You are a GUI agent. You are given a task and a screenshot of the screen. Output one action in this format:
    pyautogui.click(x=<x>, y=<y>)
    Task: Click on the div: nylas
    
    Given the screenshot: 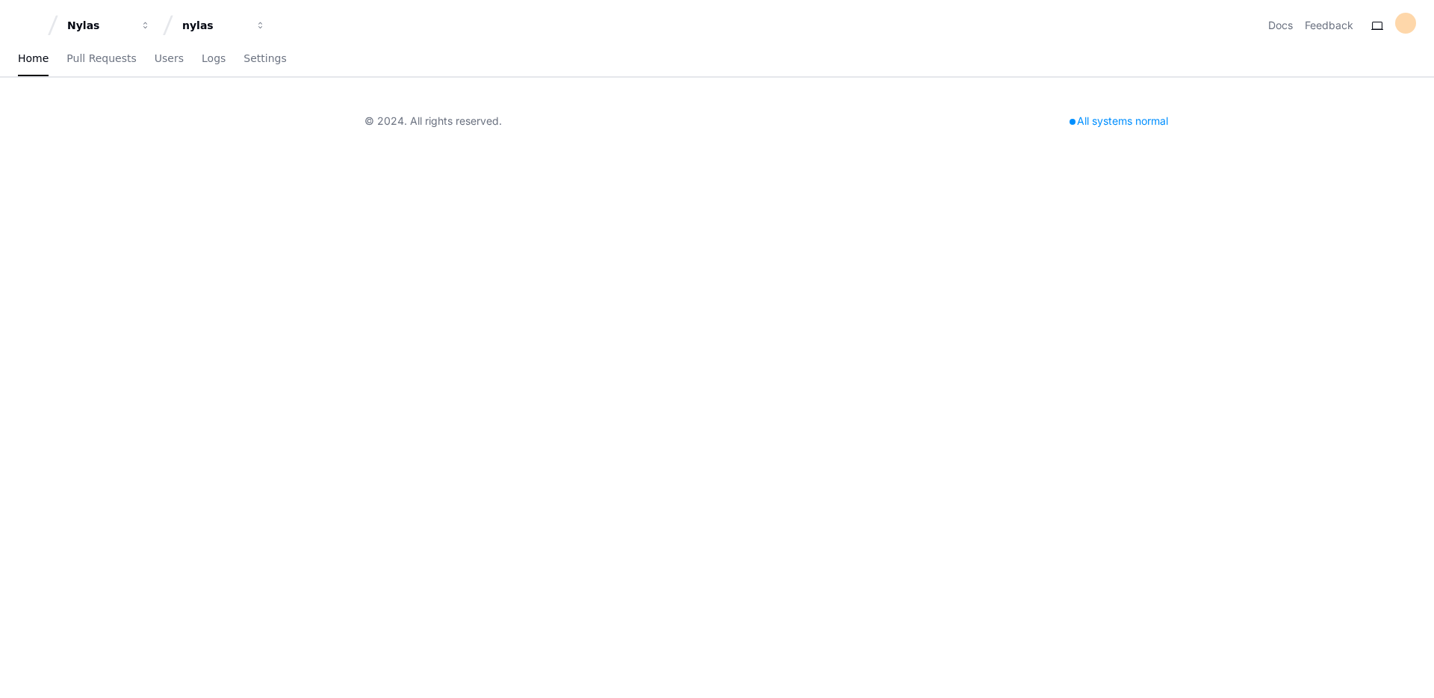 What is the action you would take?
    pyautogui.click(x=214, y=25)
    